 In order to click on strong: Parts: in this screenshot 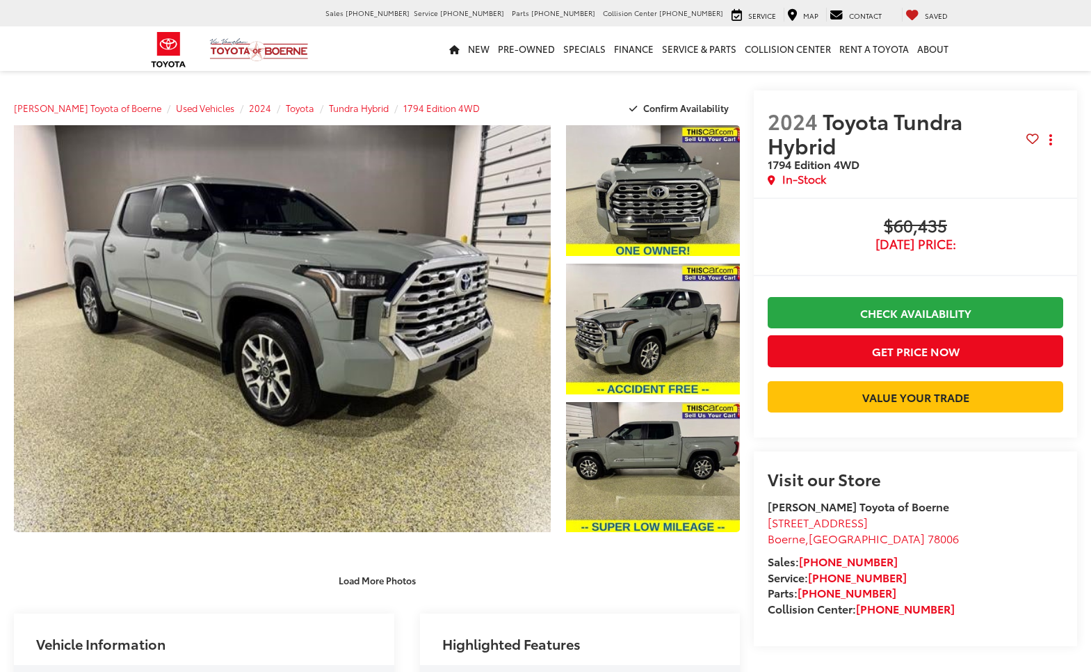, I will do `click(832, 592)`.